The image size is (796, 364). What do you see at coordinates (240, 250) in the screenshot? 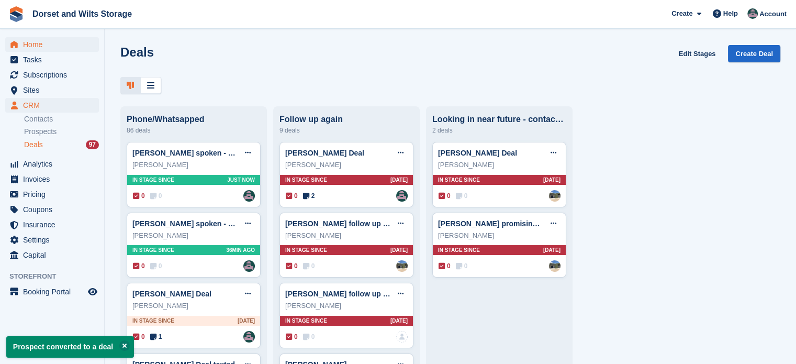
I see `span: 36MIN AGO` at bounding box center [240, 250].